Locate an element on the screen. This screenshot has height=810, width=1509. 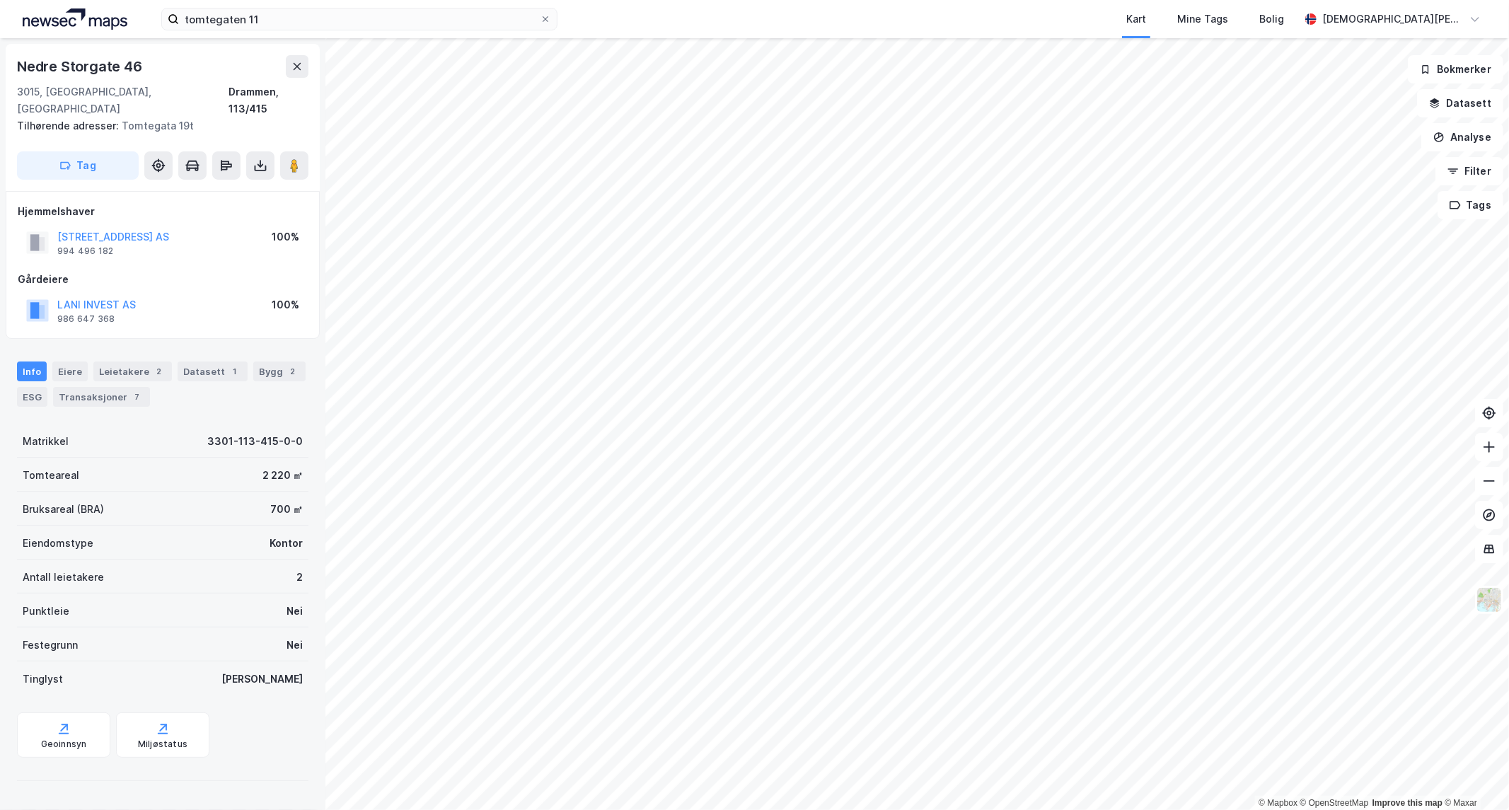
div: Punktleie is located at coordinates (46, 611).